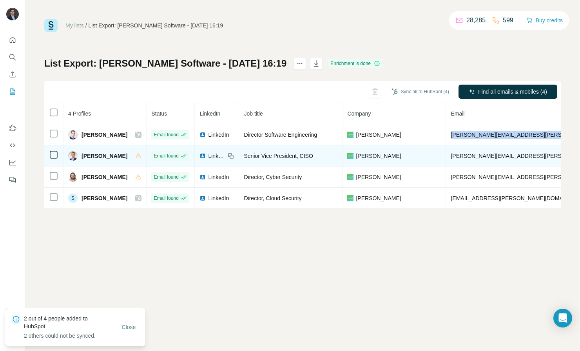 The image size is (580, 351). I want to click on button: Search, so click(13, 57).